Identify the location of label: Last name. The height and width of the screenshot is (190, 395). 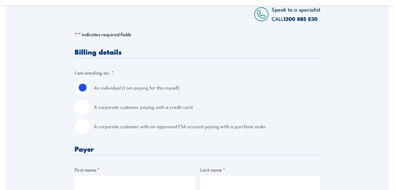
(261, 170).